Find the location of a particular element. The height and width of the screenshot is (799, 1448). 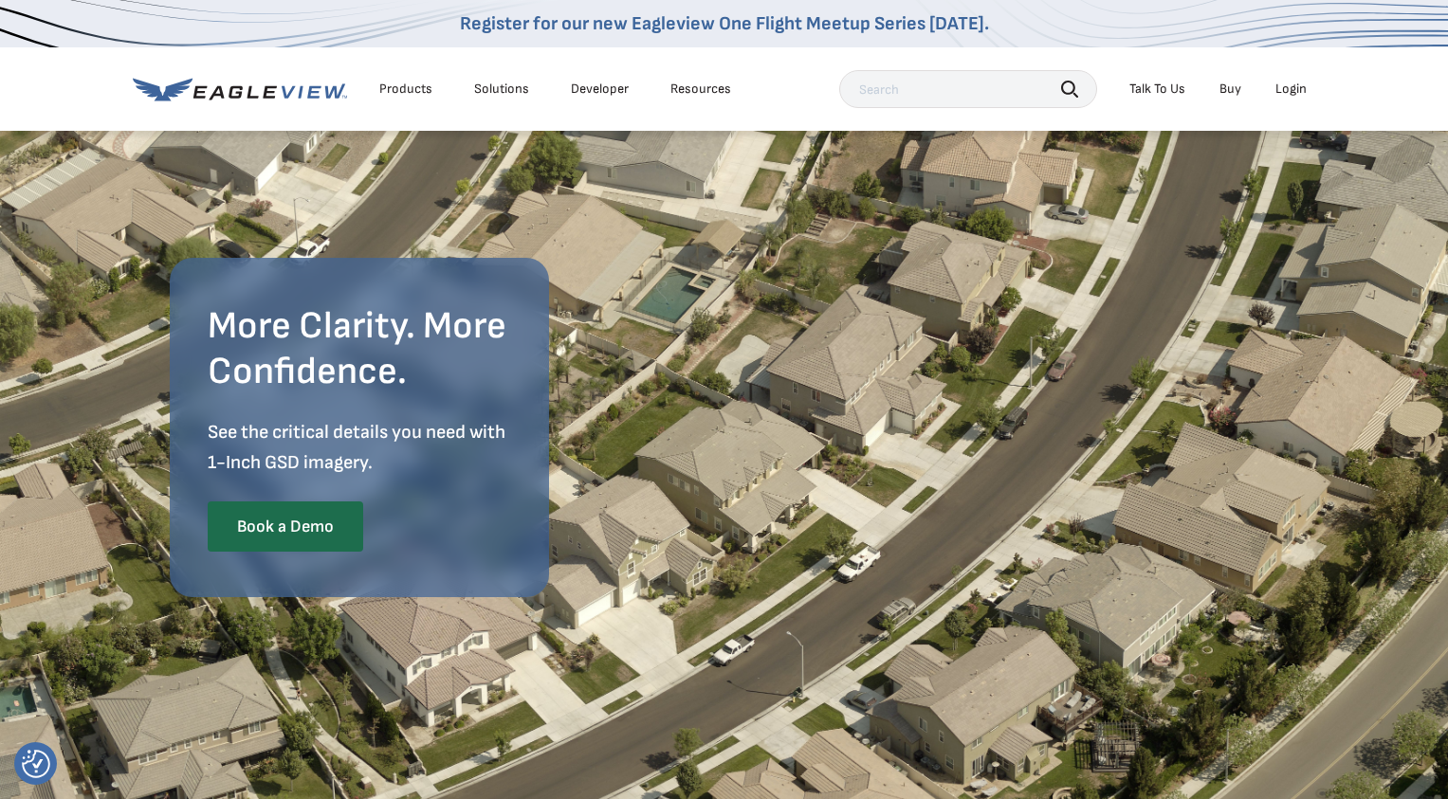

a: Buy is located at coordinates (1230, 89).